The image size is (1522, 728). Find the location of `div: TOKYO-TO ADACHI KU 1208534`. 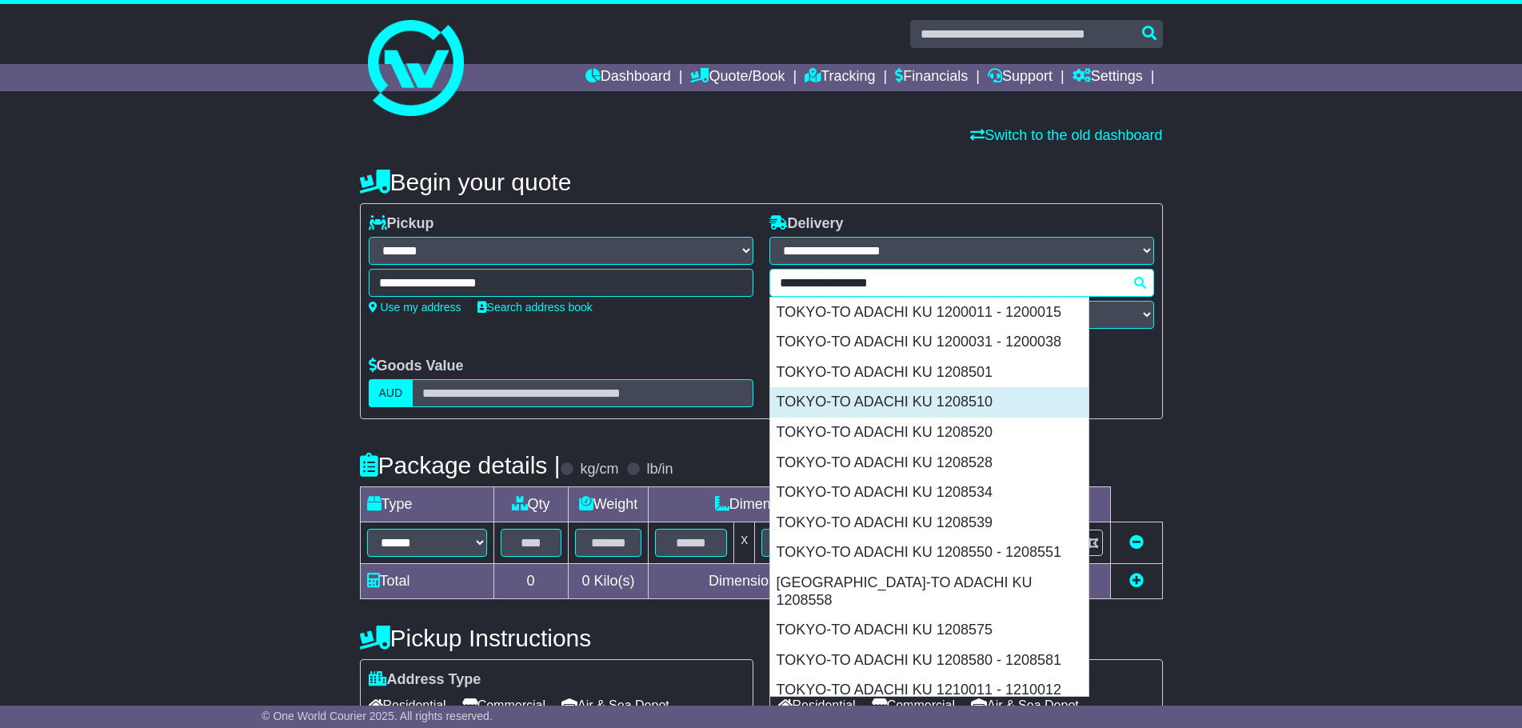

div: TOKYO-TO ADACHI KU 1208534 is located at coordinates (929, 493).